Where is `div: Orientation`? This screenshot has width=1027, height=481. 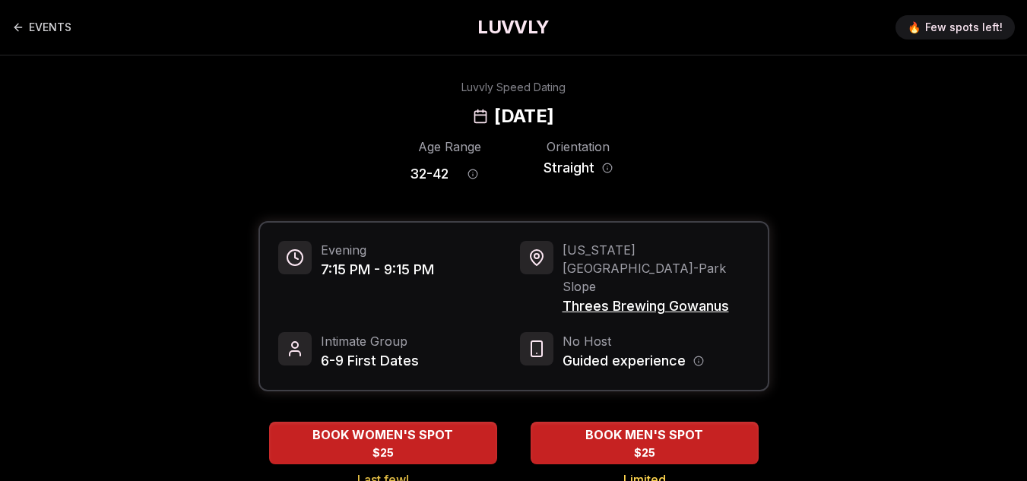 div: Orientation is located at coordinates (578, 147).